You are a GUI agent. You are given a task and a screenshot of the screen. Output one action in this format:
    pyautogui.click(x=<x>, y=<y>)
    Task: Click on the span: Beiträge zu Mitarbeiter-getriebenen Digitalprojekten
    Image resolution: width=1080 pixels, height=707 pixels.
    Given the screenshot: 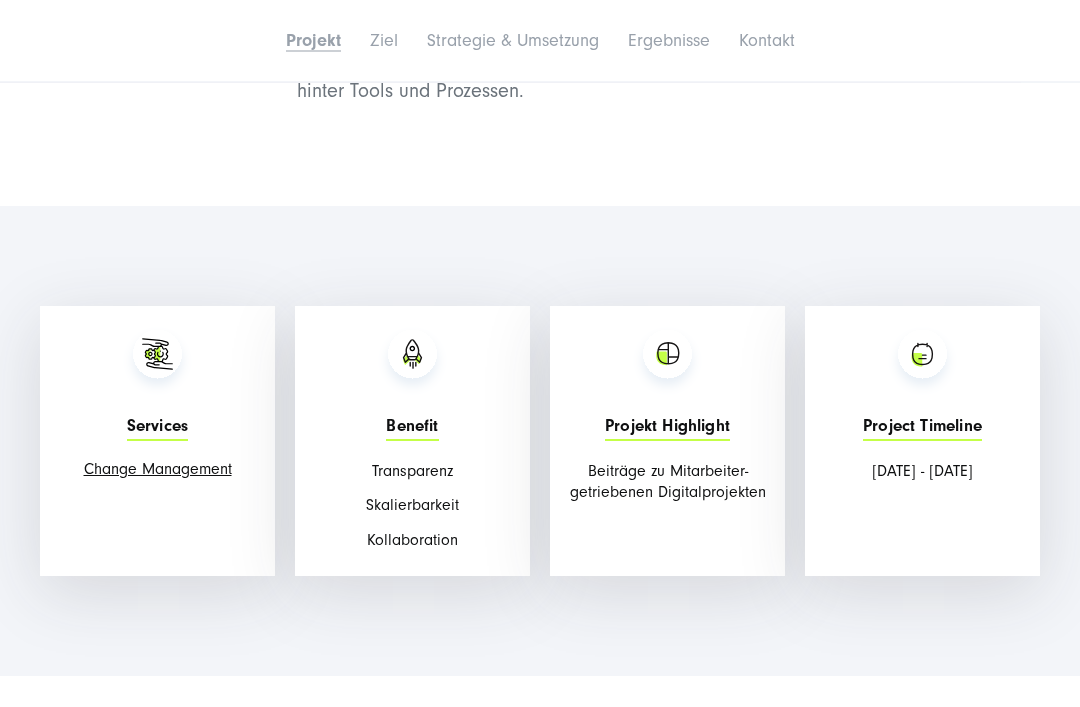 What is the action you would take?
    pyautogui.click(x=668, y=483)
    